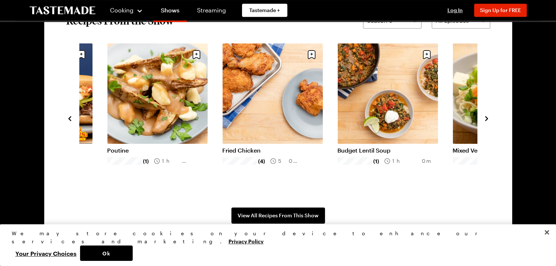 Image resolution: width=556 pixels, height=266 pixels. I want to click on button: Your Privacy Choices, so click(46, 253).